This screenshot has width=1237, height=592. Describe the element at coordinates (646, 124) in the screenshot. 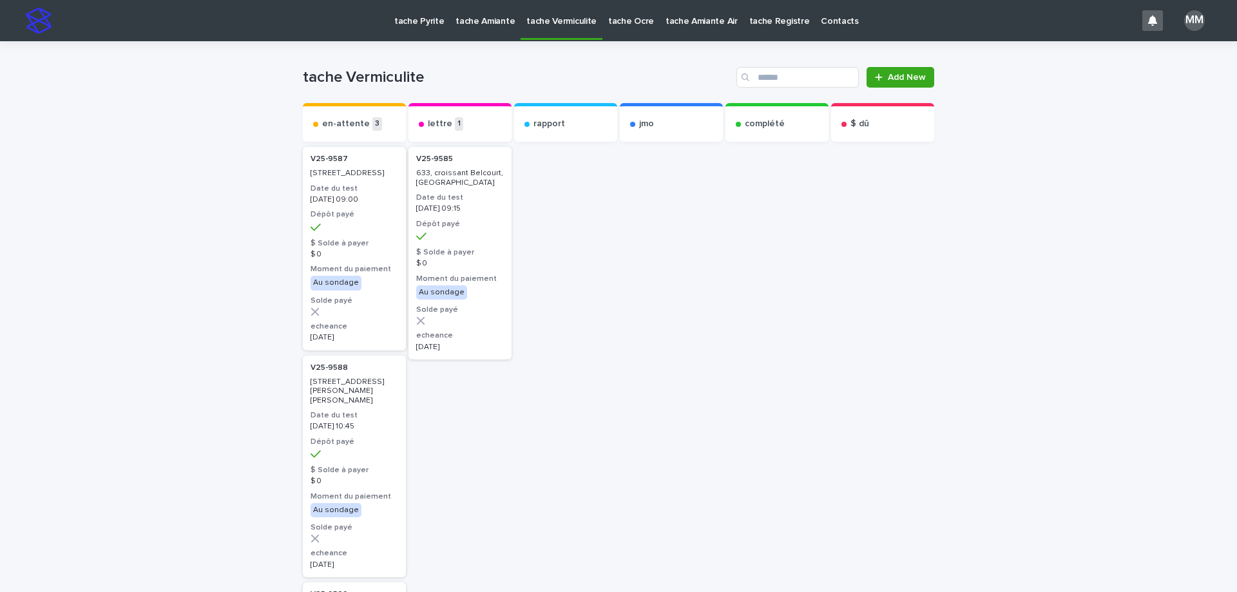

I see `p: jmo` at that location.